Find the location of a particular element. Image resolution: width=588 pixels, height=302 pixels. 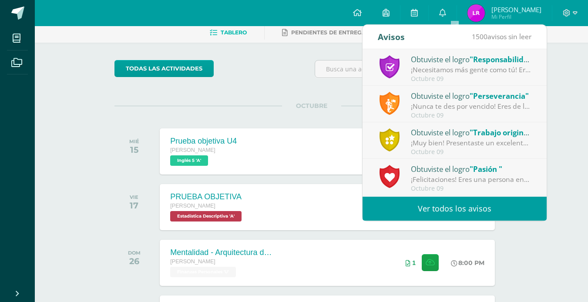

span: Inglés 5 'A' is located at coordinates (189, 161).